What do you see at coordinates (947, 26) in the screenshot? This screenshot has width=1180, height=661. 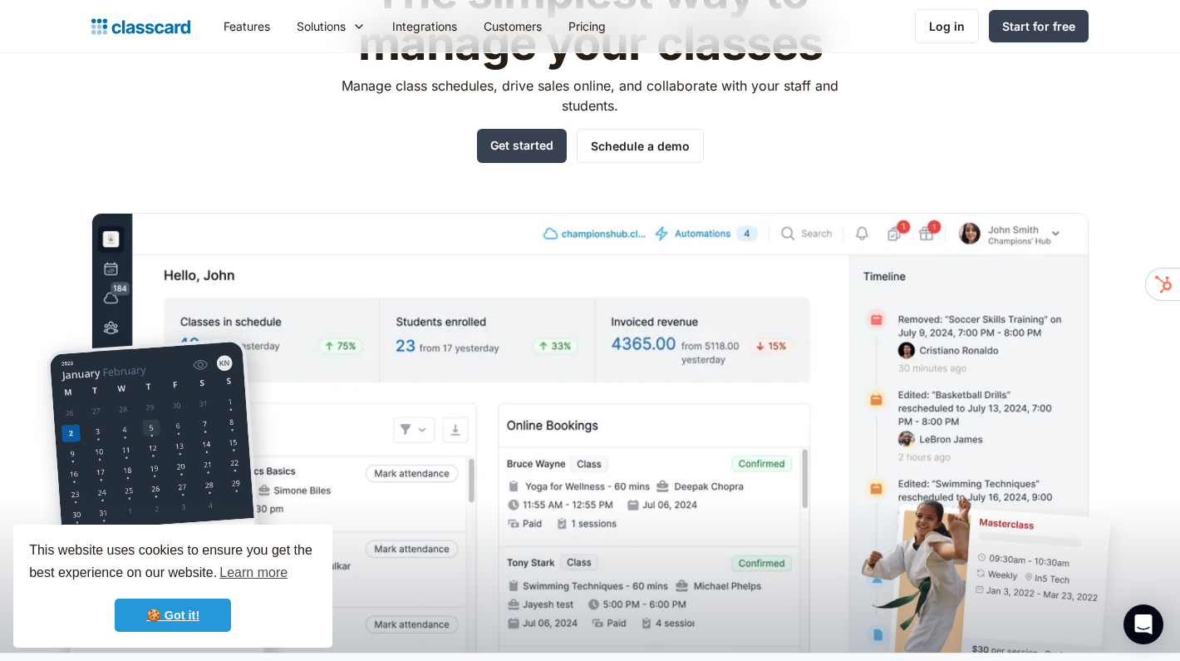 I see `a: Log in` at bounding box center [947, 26].